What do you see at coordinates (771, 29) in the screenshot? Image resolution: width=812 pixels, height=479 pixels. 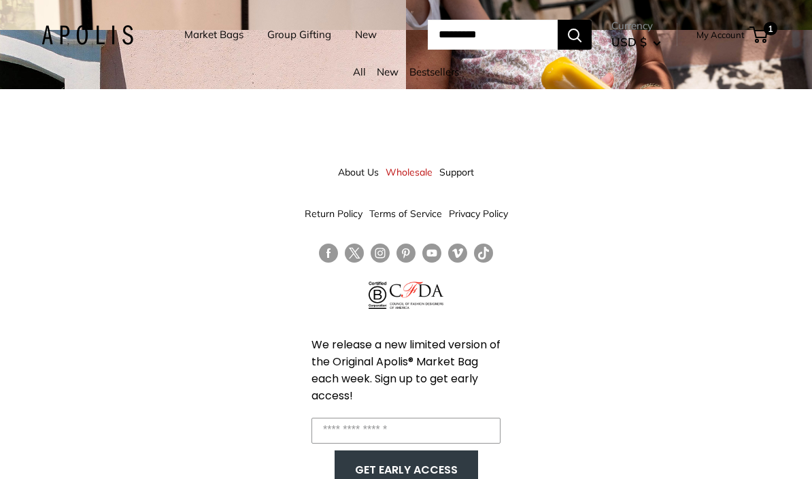 I see `span: 1` at bounding box center [771, 29].